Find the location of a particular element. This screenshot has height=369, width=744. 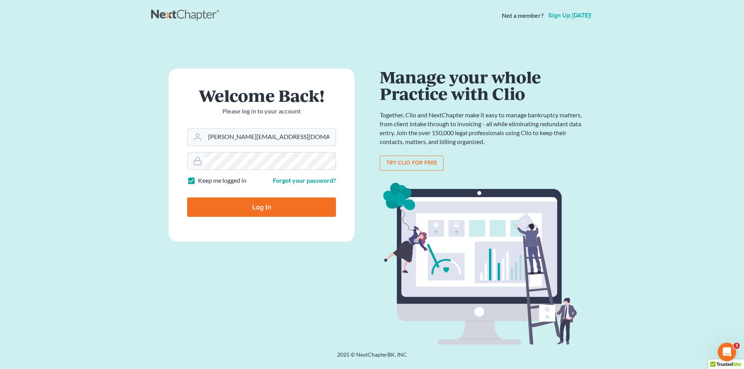

h1: Manage your whole Practice with Clio is located at coordinates (482, 85).